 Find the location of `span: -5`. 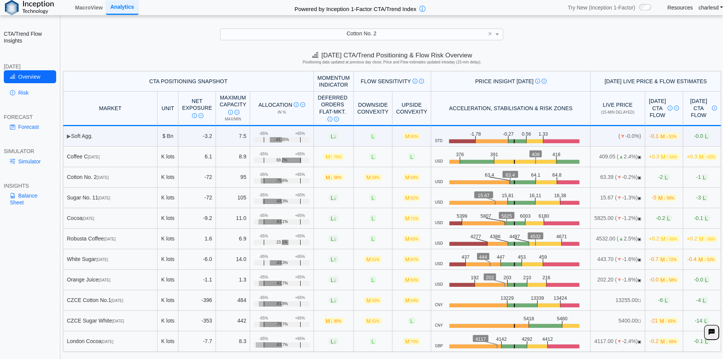

span: -5 is located at coordinates (664, 197).